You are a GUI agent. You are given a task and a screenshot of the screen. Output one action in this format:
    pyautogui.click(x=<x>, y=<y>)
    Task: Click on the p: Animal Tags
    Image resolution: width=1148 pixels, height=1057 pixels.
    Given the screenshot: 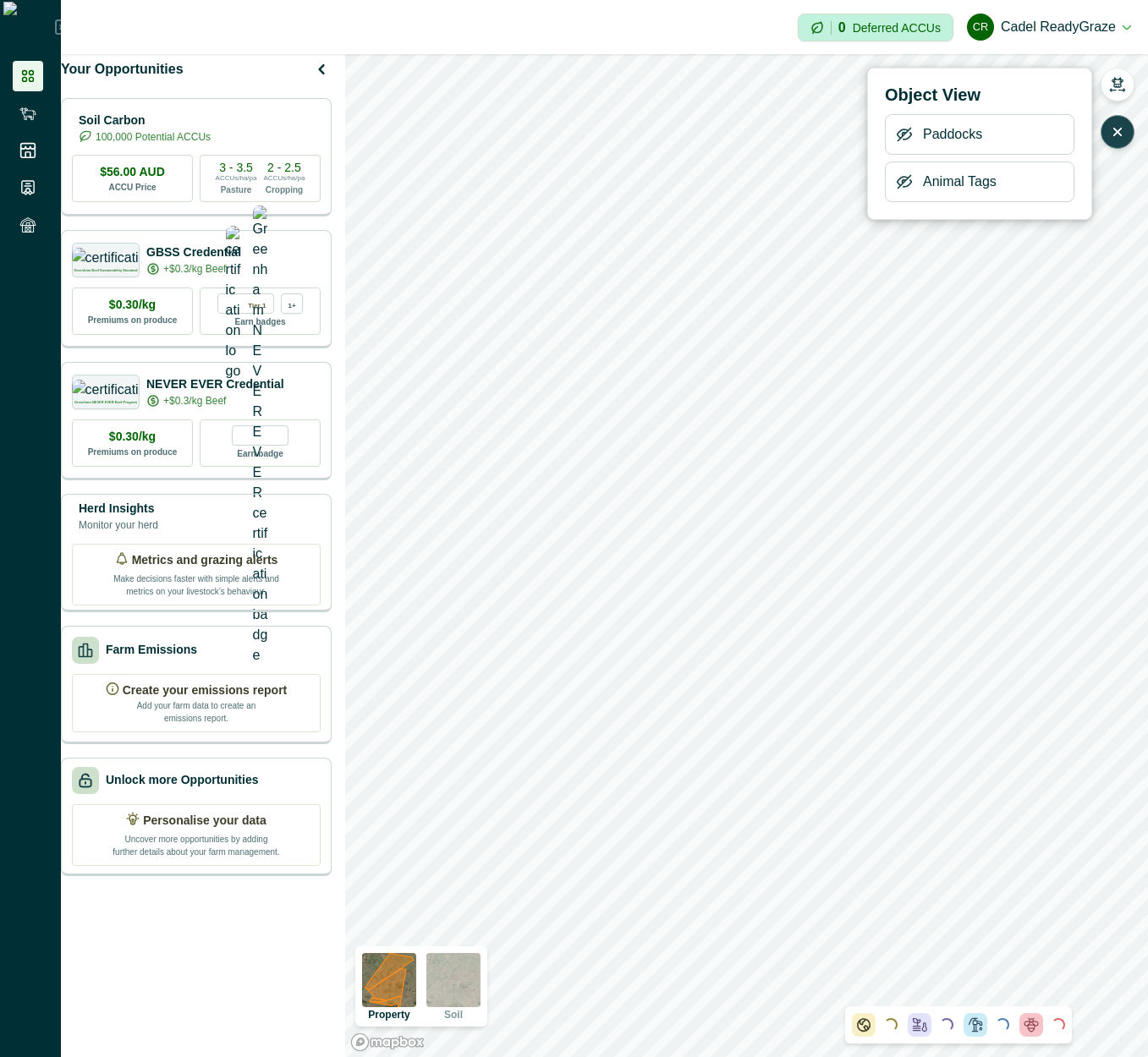 What is the action you would take?
    pyautogui.click(x=959, y=182)
    